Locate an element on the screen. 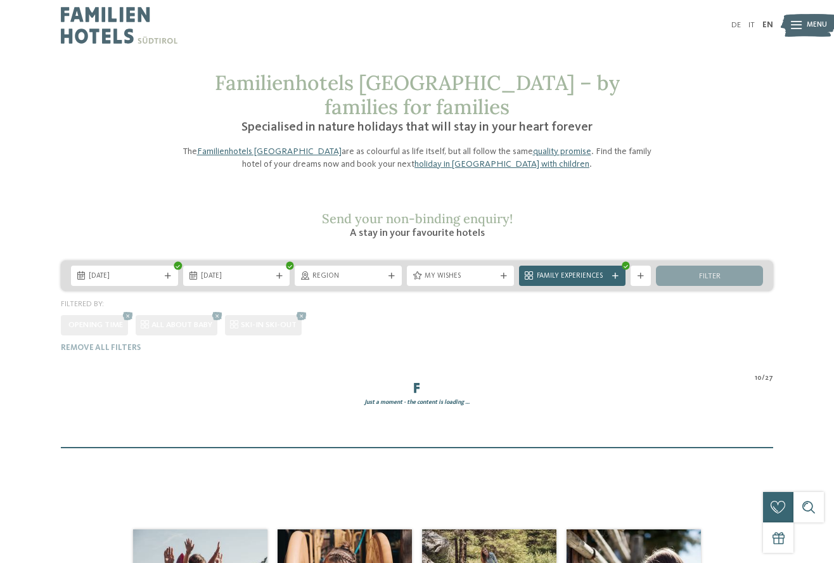 This screenshot has width=834, height=563. span: 27 is located at coordinates (769, 378).